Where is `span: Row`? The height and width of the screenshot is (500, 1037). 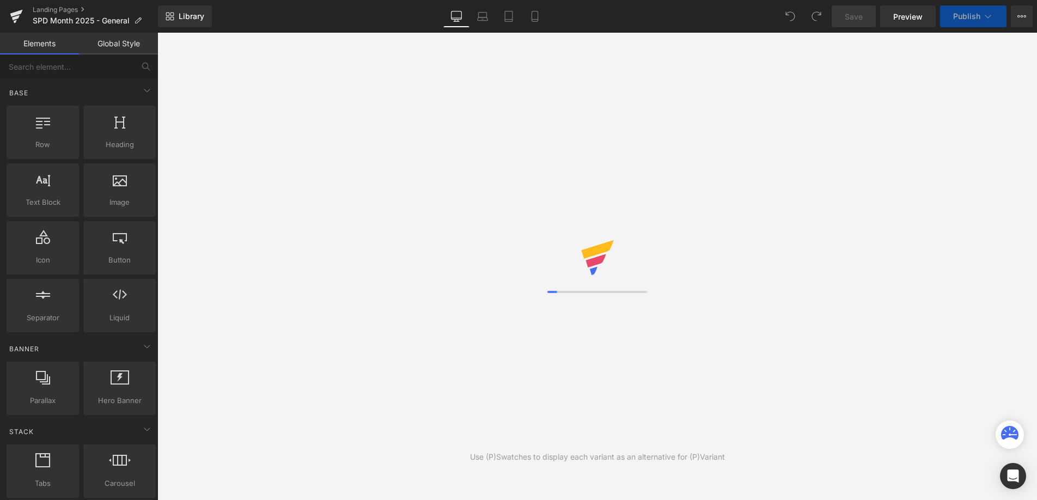
span: Row is located at coordinates (42, 144).